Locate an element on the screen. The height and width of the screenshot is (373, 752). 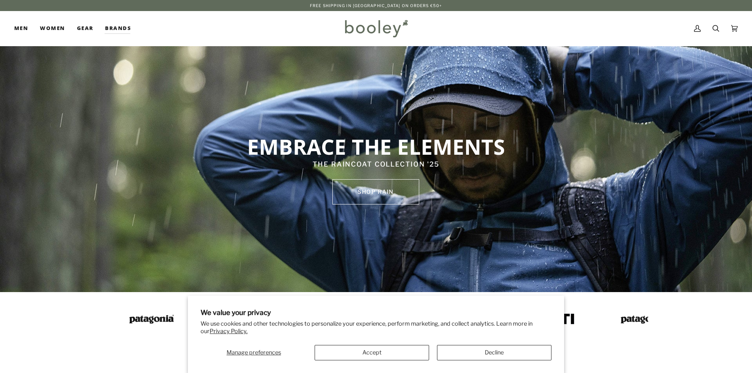
span: Gear is located at coordinates (85, 28).